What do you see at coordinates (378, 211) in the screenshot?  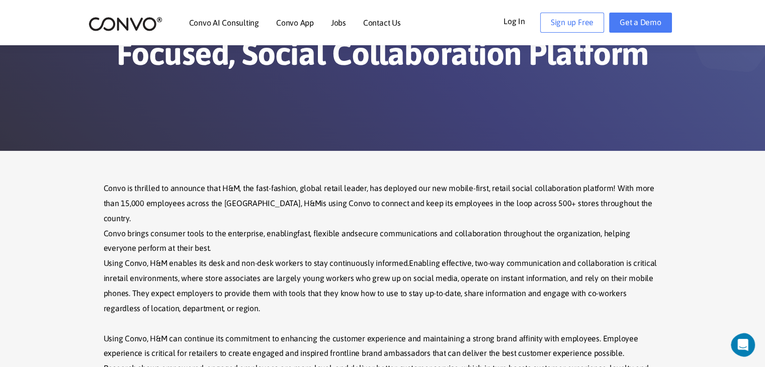 I see `span: is using Convo to connect and keep its employees in the loop across 500+ stores throughout the co...` at bounding box center [378, 211].